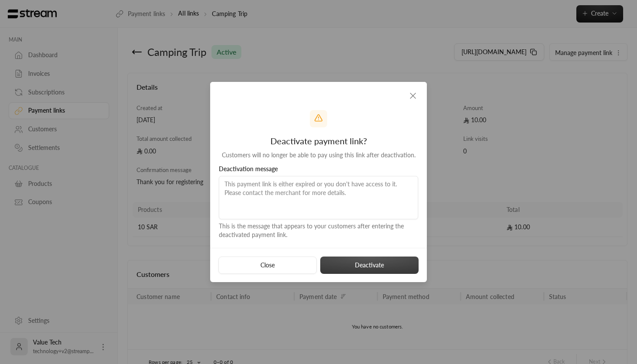 This screenshot has height=364, width=637. Describe the element at coordinates (369, 265) in the screenshot. I see `button: Deactivate` at that location.